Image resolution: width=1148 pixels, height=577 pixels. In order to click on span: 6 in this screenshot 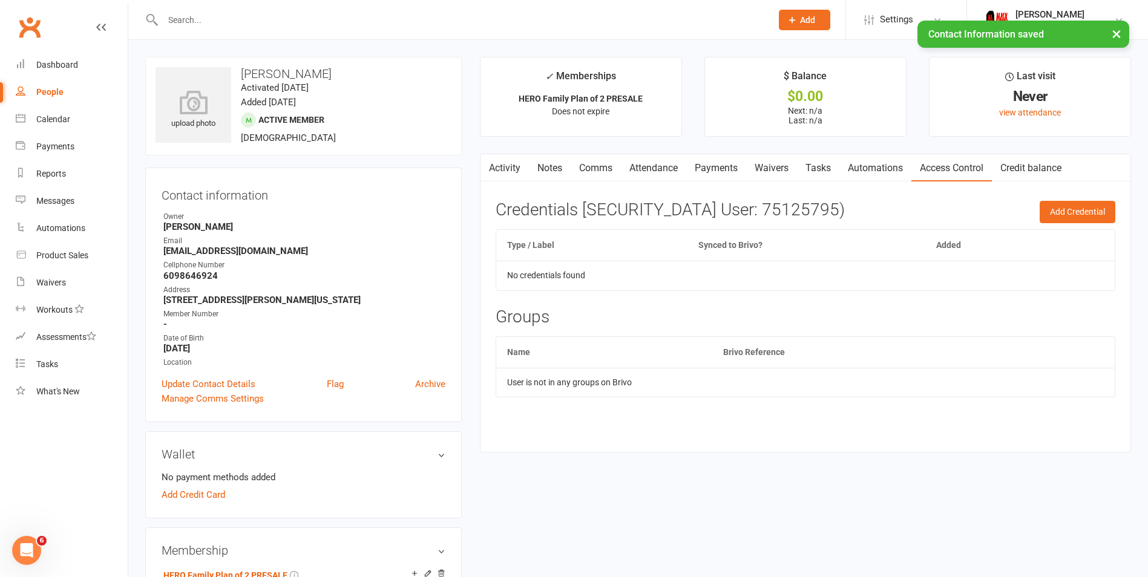, I will do `click(42, 541)`.